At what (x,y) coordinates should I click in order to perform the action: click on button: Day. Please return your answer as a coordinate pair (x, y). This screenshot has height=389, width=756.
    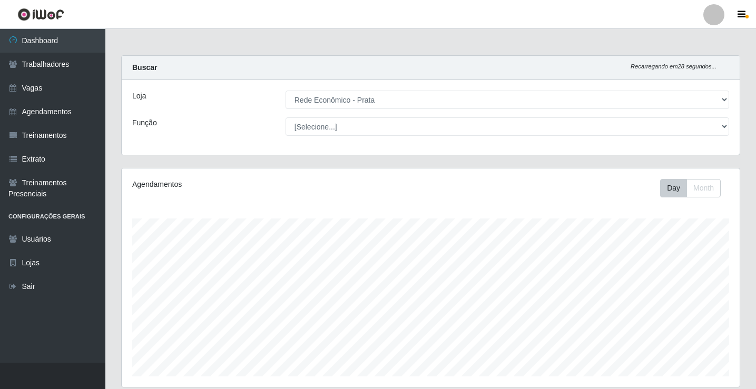
    Looking at the image, I should click on (673, 188).